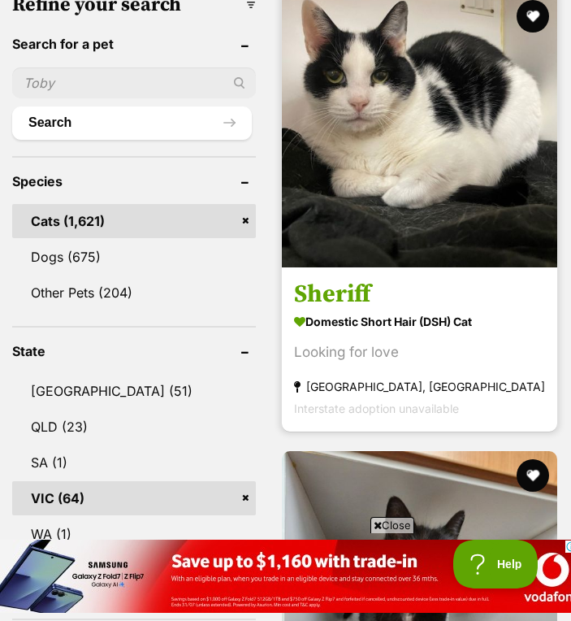 This screenshot has width=571, height=621. I want to click on div: Looking for love, so click(419, 353).